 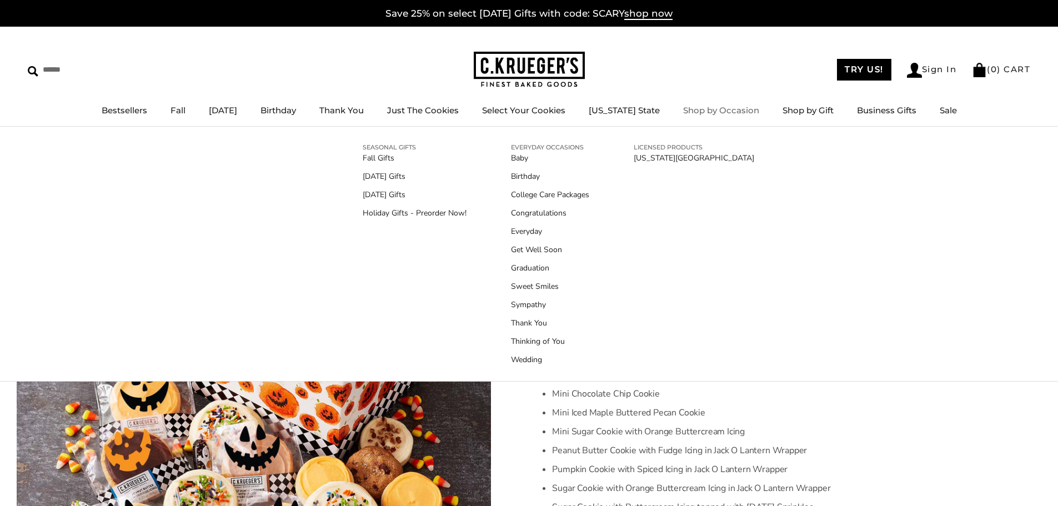 What do you see at coordinates (94, 69) in the screenshot?
I see `input: Search` at bounding box center [94, 69].